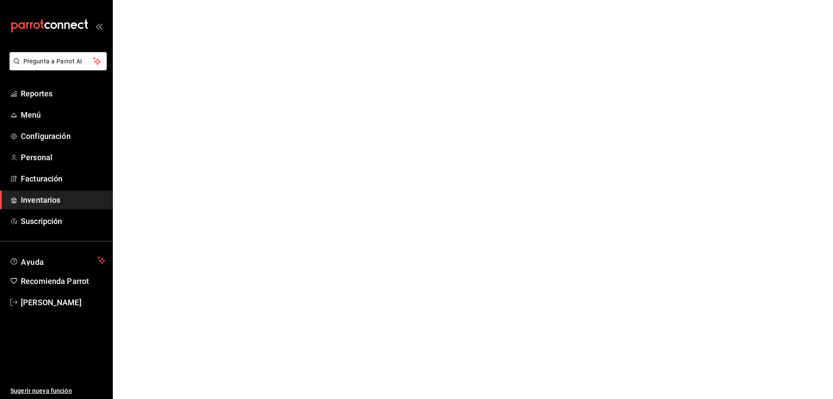 This screenshot has height=399, width=833. Describe the element at coordinates (56, 67) in the screenshot. I see `a: Pregunta a Parrot AI` at that location.